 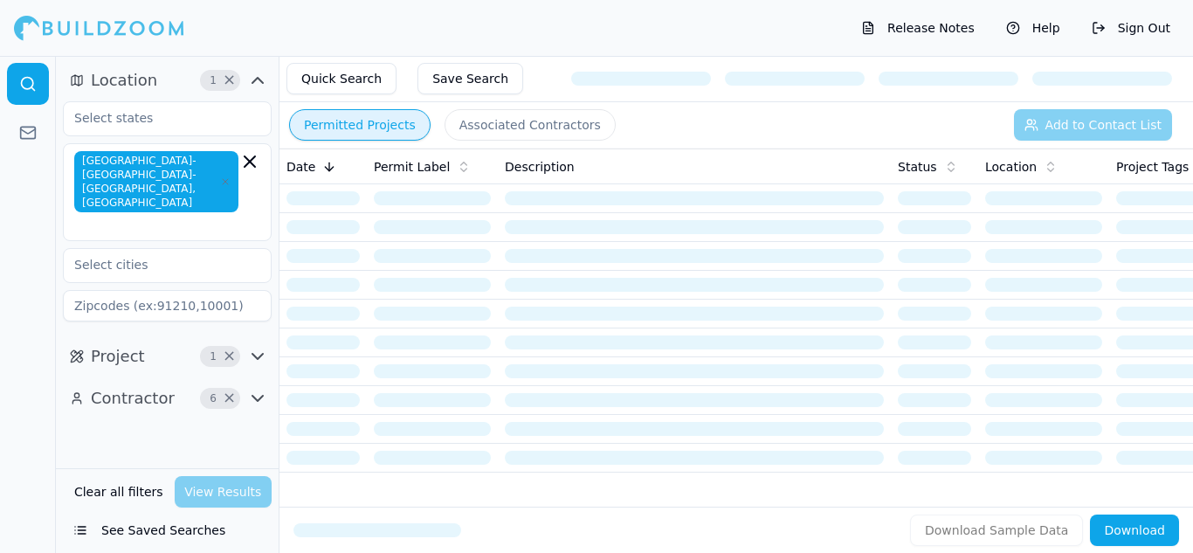 What do you see at coordinates (411, 167) in the screenshot?
I see `span: Permit Label` at bounding box center [411, 167].